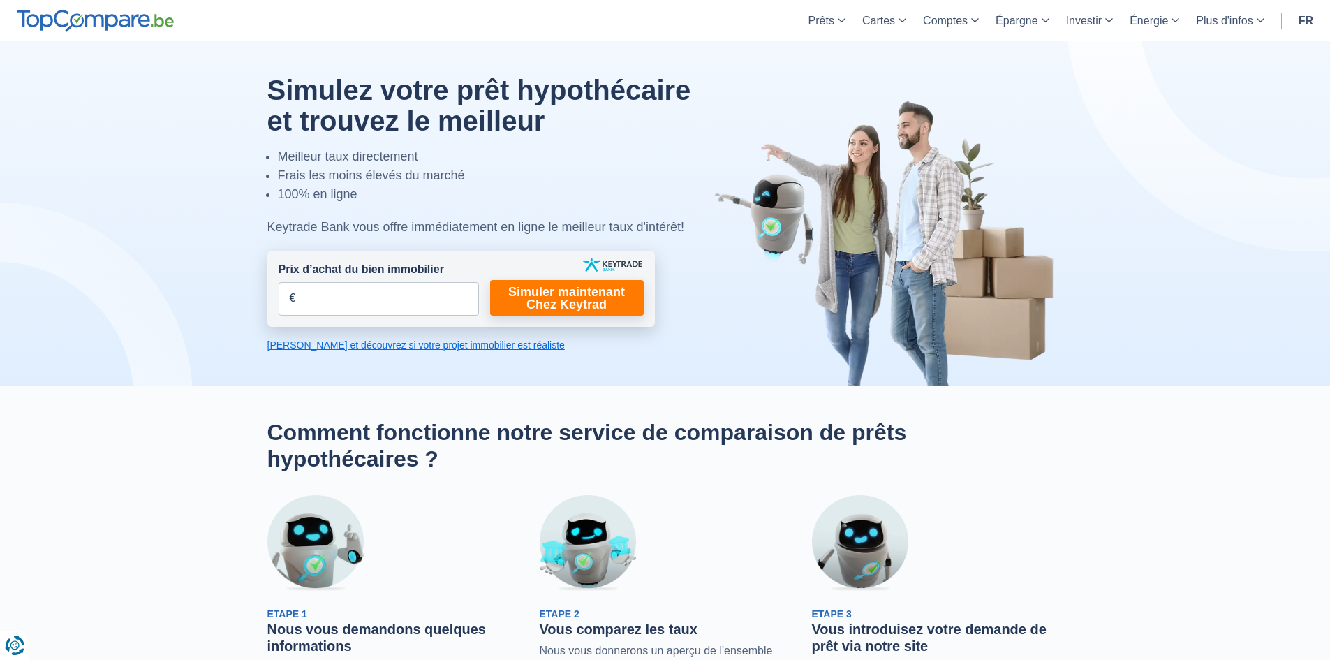 This screenshot has width=1330, height=660. What do you see at coordinates (588, 543) in the screenshot?
I see `img: Etape 2` at bounding box center [588, 543].